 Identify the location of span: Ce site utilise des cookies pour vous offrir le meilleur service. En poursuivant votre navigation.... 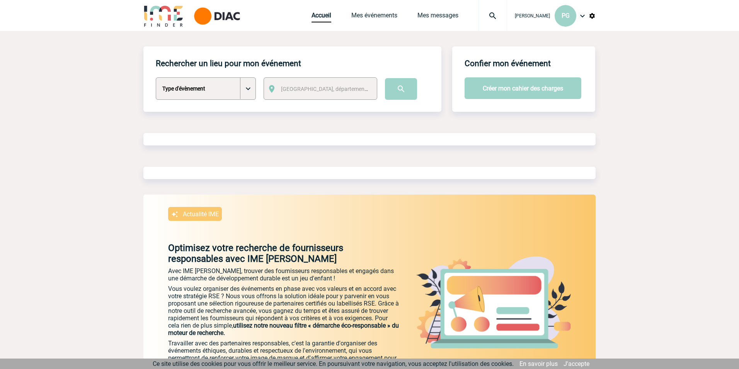
(333, 363).